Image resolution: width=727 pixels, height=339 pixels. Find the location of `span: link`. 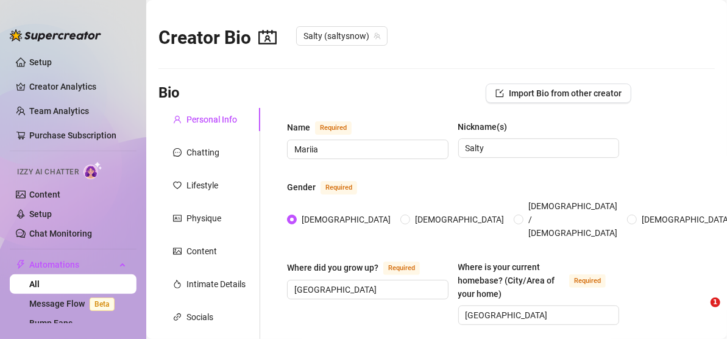

span: link is located at coordinates (177, 317).